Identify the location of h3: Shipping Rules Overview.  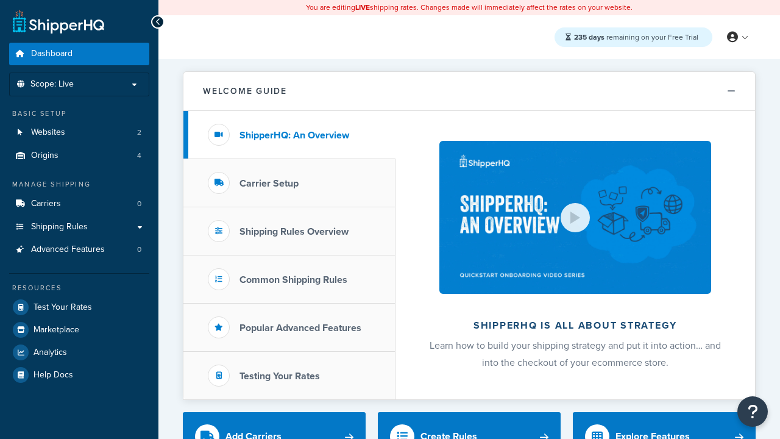
(294, 232).